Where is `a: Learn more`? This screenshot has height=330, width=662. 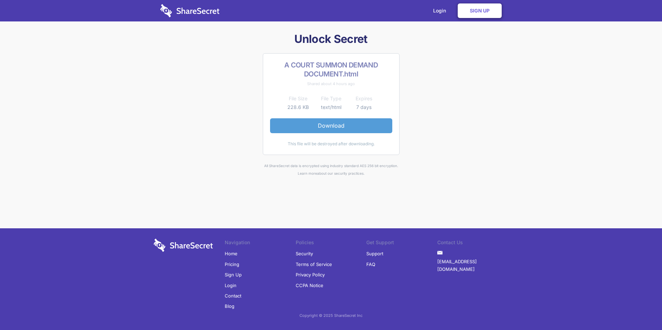
a: Learn more is located at coordinates (307, 173).